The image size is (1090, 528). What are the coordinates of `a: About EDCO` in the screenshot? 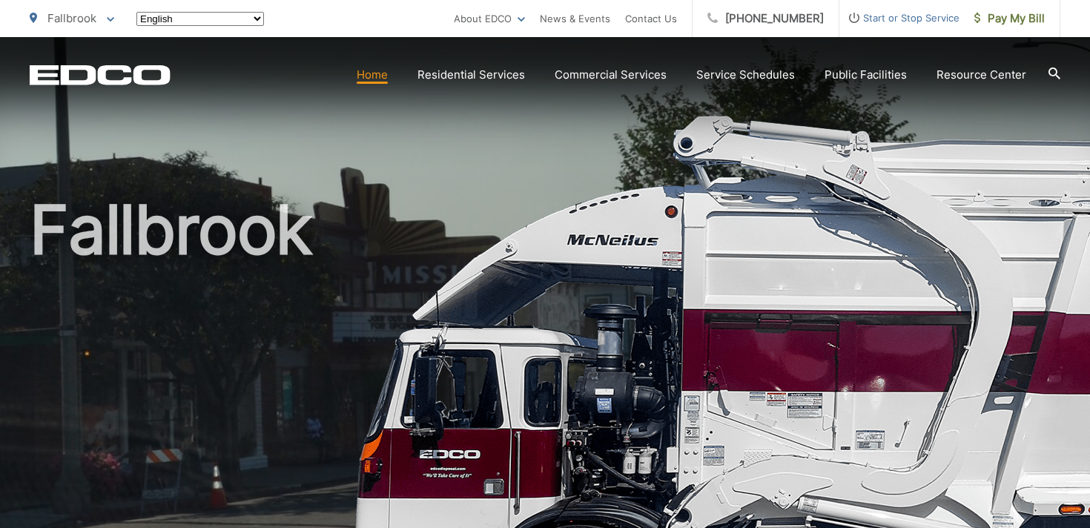 It's located at (490, 19).